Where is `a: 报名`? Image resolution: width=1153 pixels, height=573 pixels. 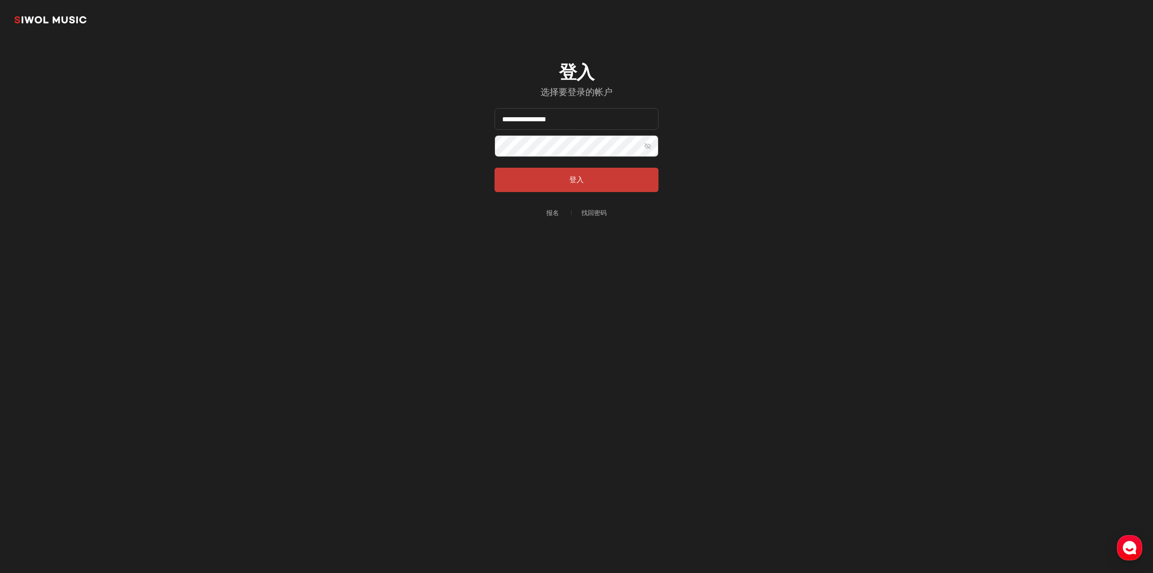
a: 报名 is located at coordinates (553, 213).